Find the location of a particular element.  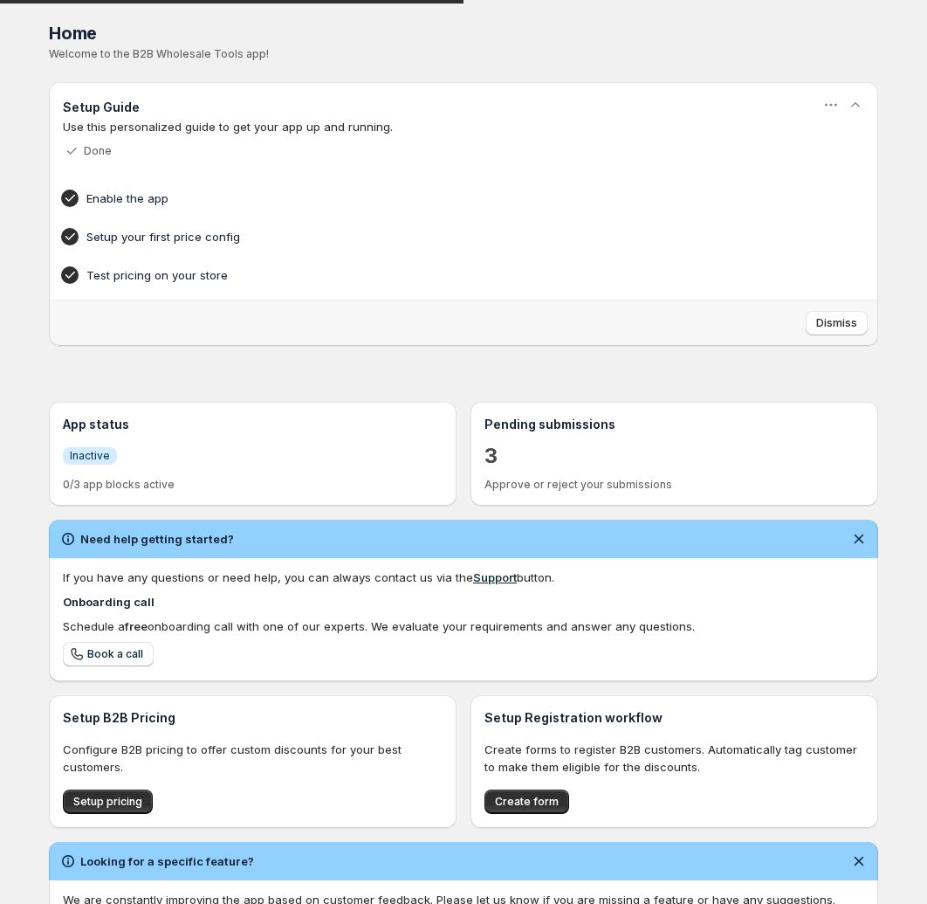

button: Create form is located at coordinates (526, 801).